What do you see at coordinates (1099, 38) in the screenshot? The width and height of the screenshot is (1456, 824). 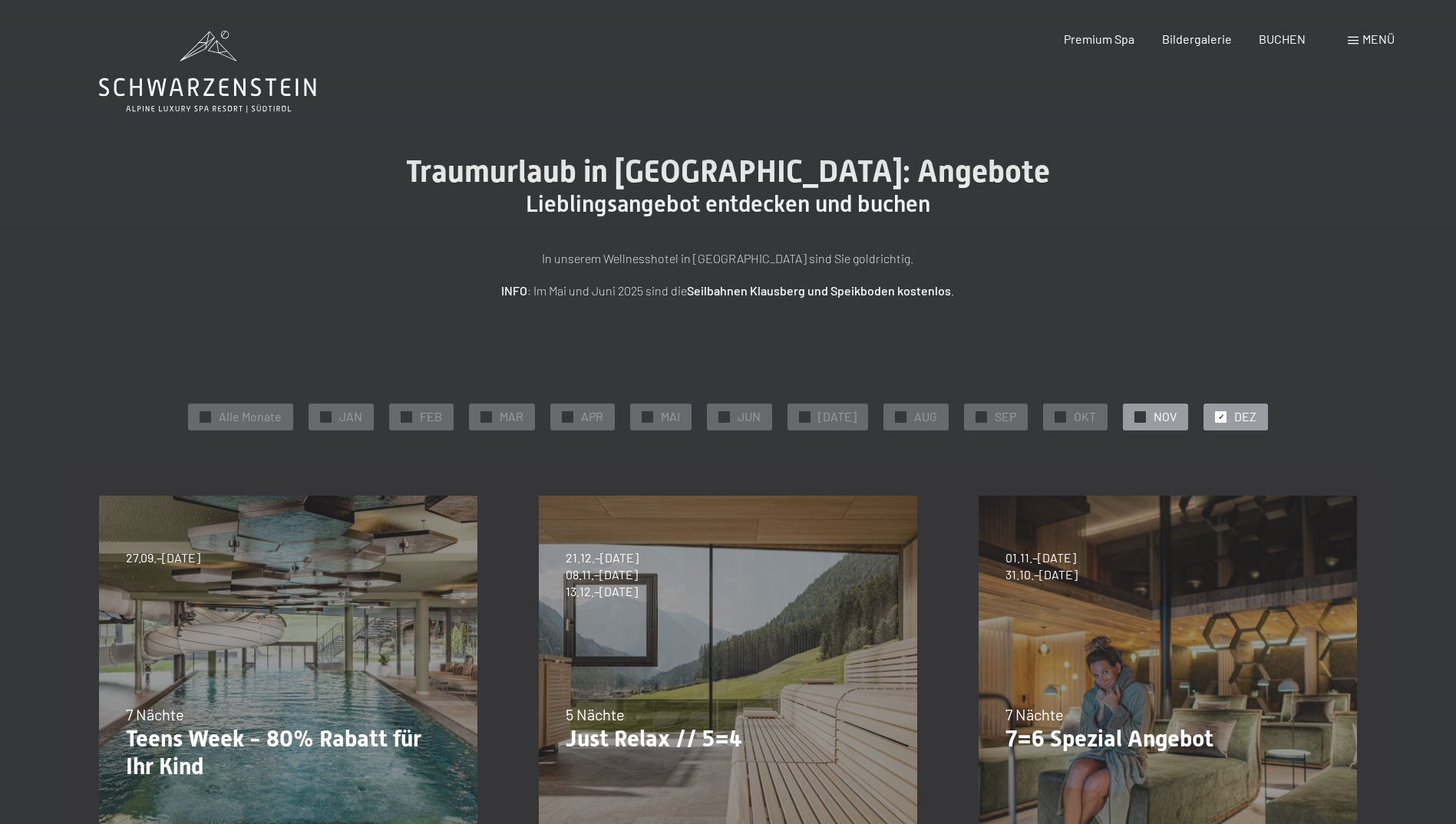 I see `a: Premium Spa` at bounding box center [1099, 38].